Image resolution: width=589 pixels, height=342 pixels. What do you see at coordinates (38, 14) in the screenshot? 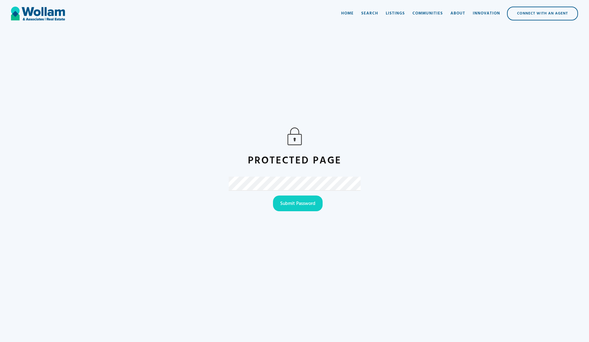
I see `a: home` at bounding box center [38, 14].